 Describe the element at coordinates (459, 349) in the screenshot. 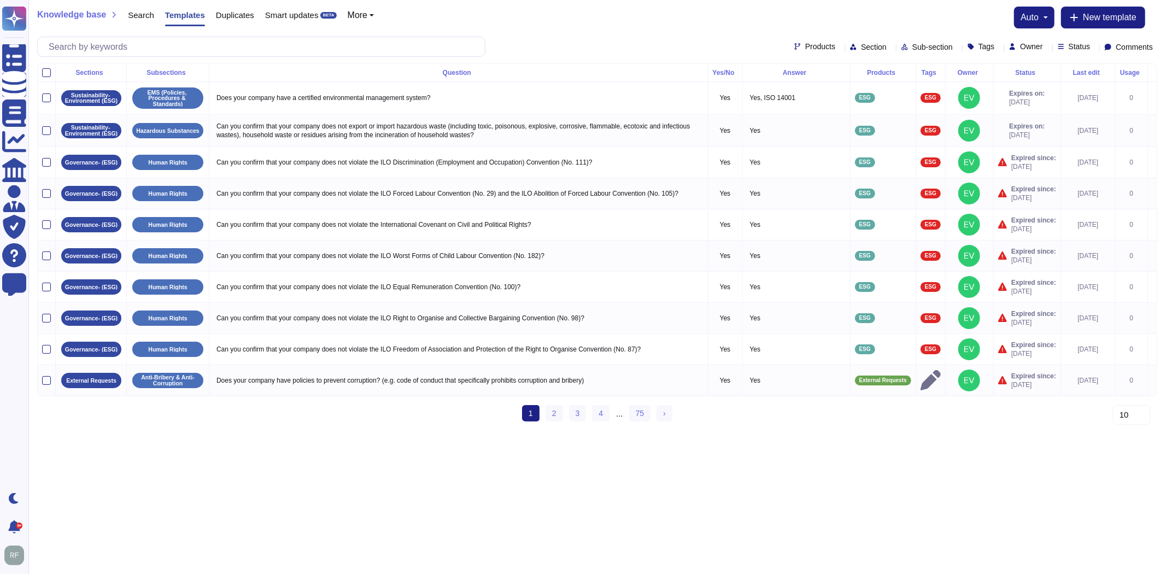

I see `p: Can you confirm that your company does not violate the ILO Freedom of Association and Protection ...` at that location.